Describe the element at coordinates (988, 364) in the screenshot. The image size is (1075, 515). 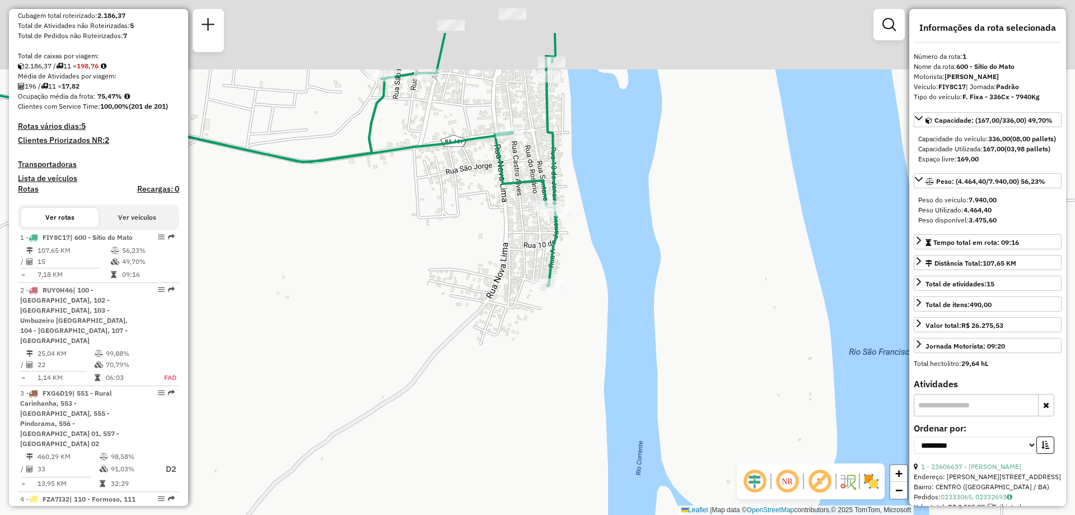
I see `div: Total hectolitro:` at that location.